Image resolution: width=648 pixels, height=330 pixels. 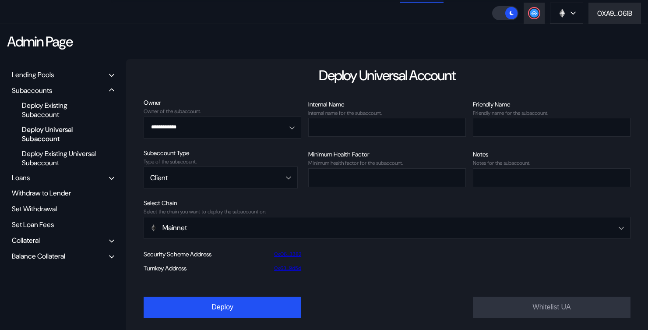 What do you see at coordinates (288, 254) in the screenshot?
I see `a: 0x06...3382` at bounding box center [288, 254].